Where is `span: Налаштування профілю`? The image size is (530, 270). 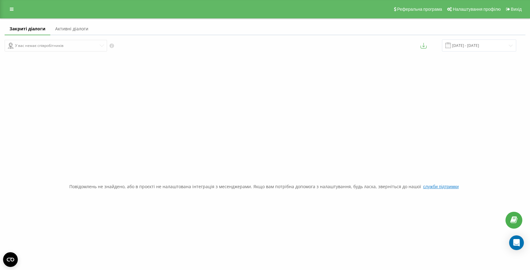 span: Налаштування профілю is located at coordinates (476, 9).